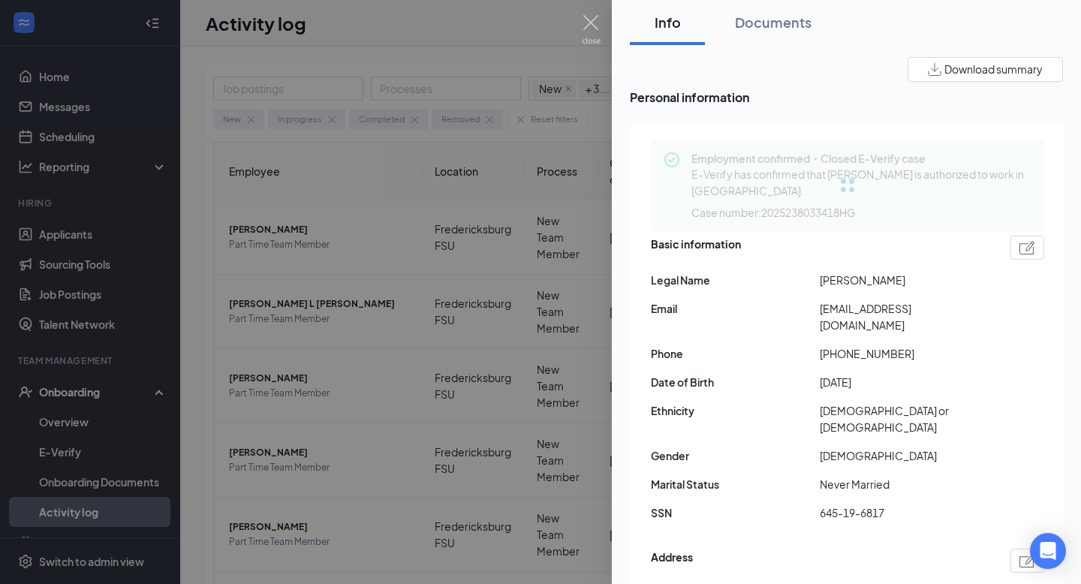 This screenshot has width=1081, height=584. What do you see at coordinates (667, 22) in the screenshot?
I see `div: Info` at bounding box center [667, 22].